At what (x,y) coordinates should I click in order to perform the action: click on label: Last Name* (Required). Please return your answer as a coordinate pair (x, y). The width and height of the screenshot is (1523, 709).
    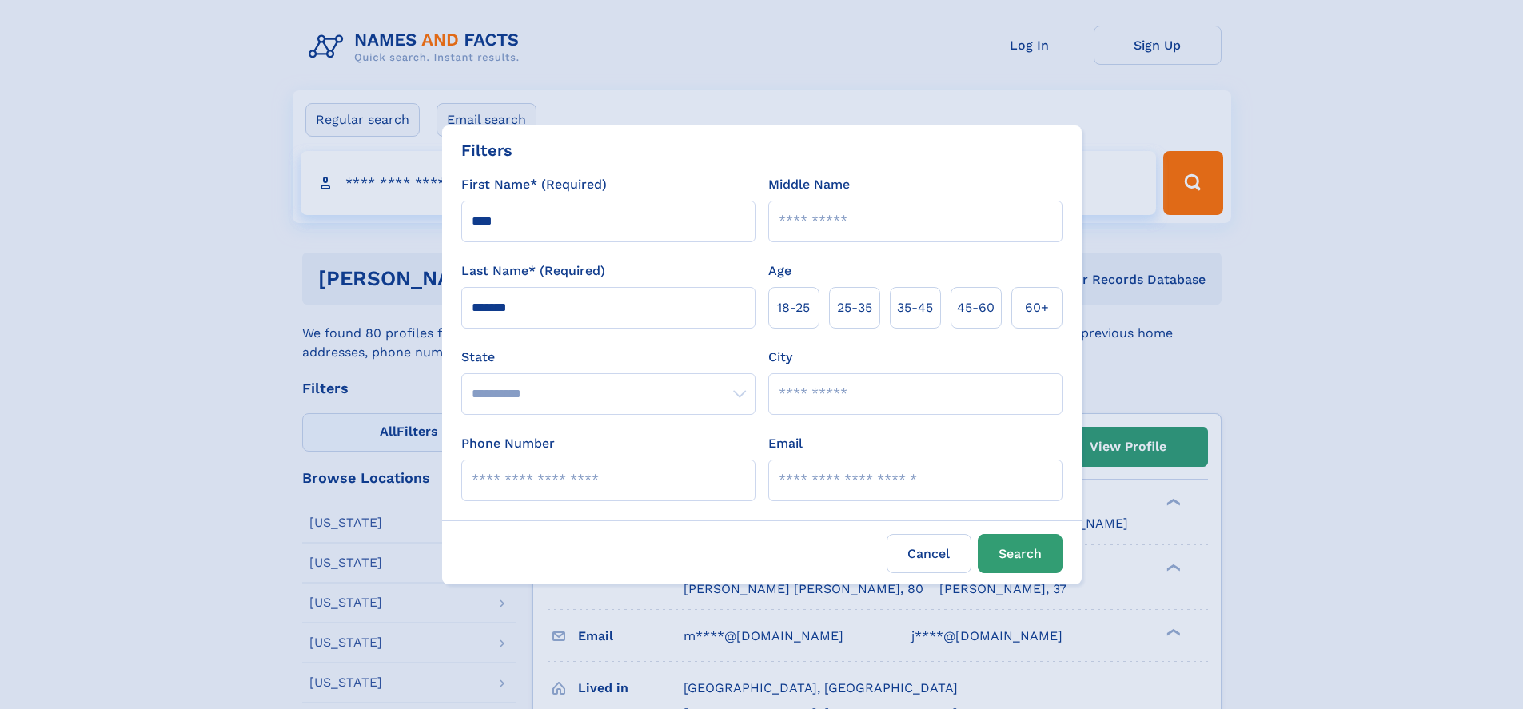
    Looking at the image, I should click on (533, 271).